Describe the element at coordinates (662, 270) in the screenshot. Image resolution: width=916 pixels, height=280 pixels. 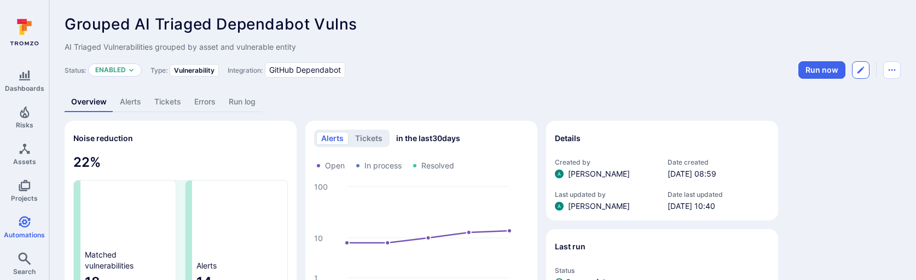
I see `span: Status` at that location.